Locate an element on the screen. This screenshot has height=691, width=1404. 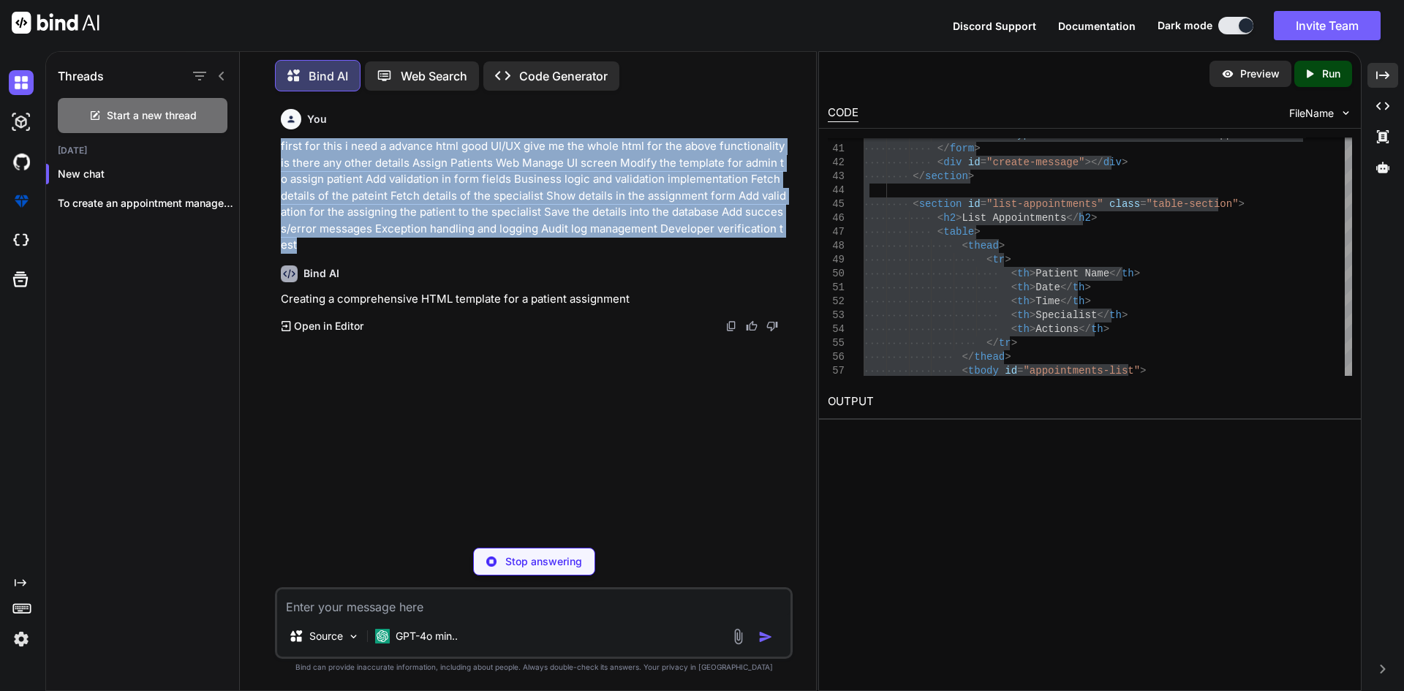
p: Source is located at coordinates (326, 636).